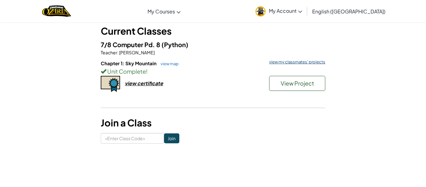  What do you see at coordinates (109, 52) in the screenshot?
I see `span: Teacher` at bounding box center [109, 52].